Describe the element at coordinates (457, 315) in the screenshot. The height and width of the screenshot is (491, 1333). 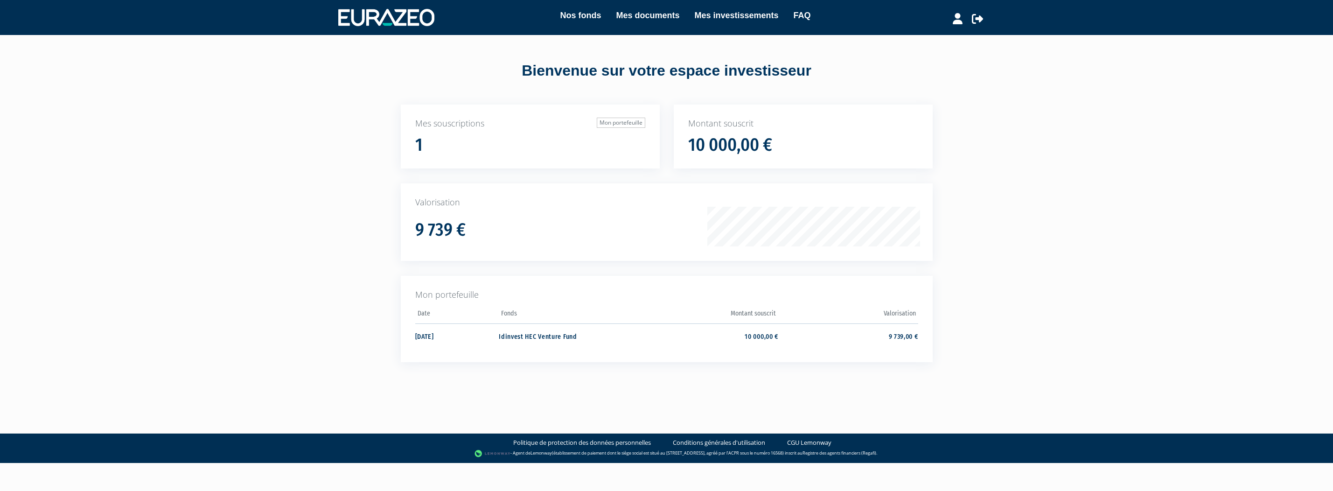
I see `th: Date` at that location.